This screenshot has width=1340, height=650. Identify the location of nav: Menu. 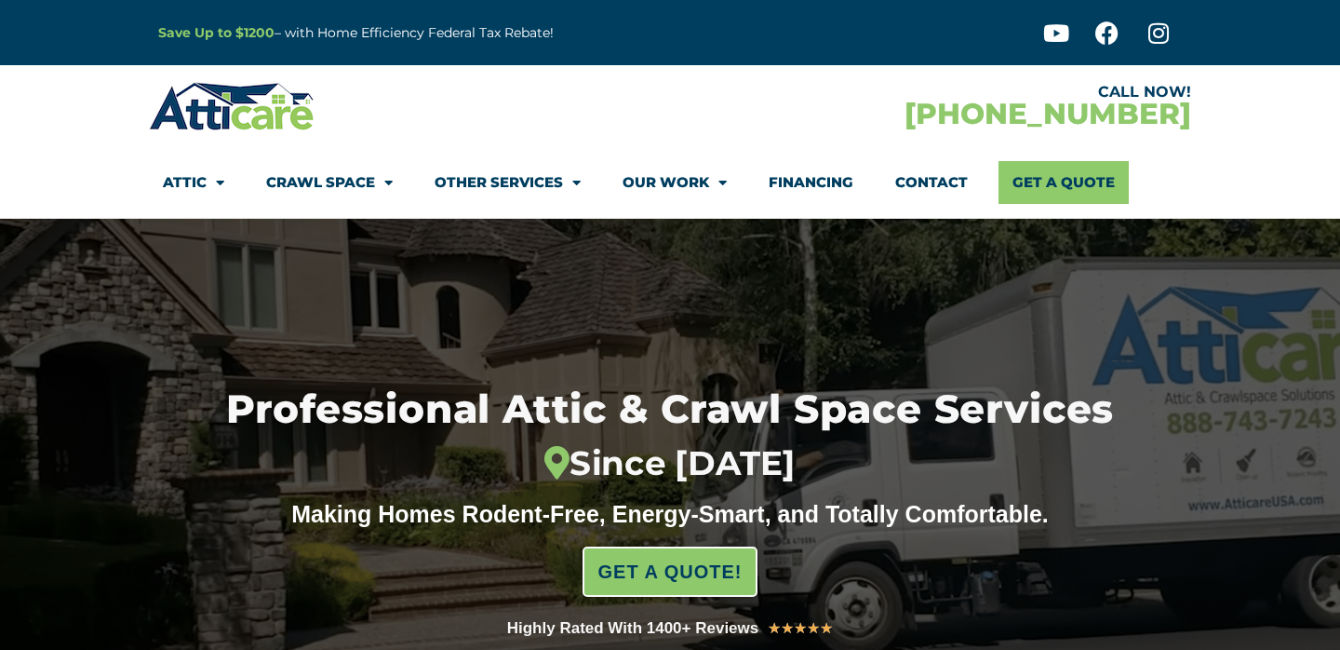
(670, 182).